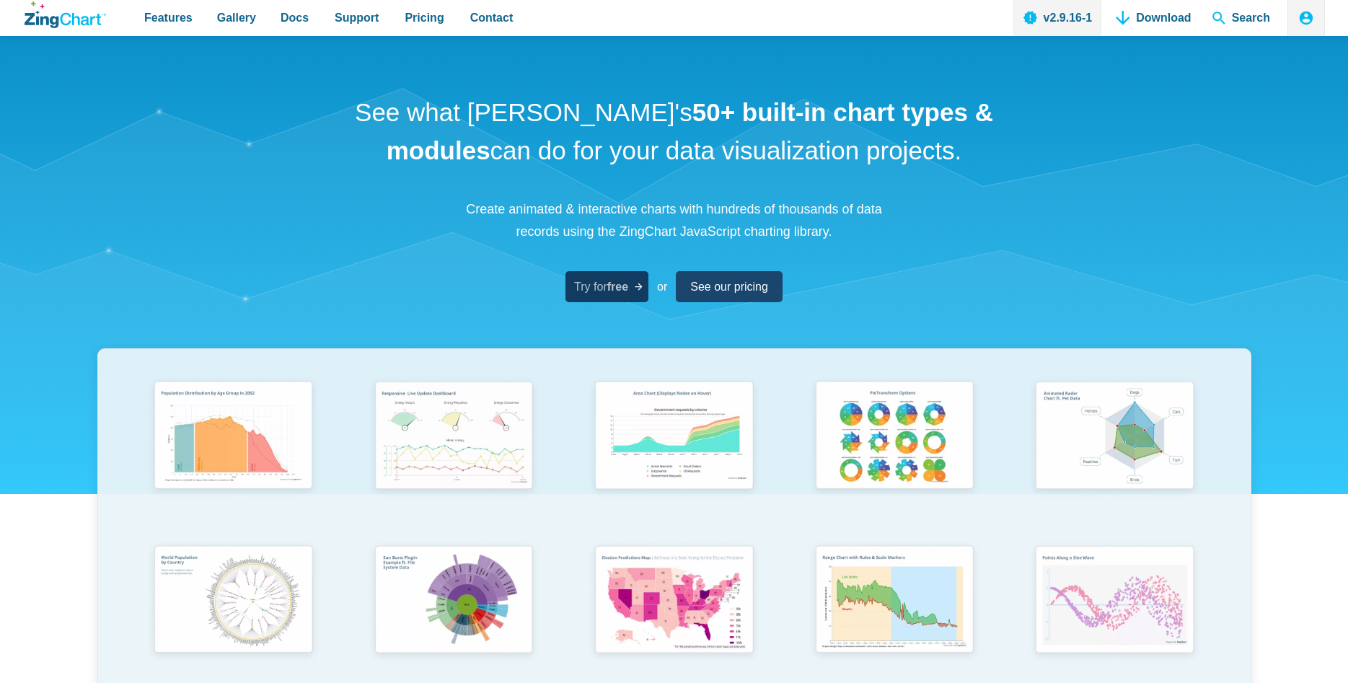 The height and width of the screenshot is (683, 1348). Describe the element at coordinates (234, 456) in the screenshot. I see `a: Population Distribution by Age Group in 2052` at that location.